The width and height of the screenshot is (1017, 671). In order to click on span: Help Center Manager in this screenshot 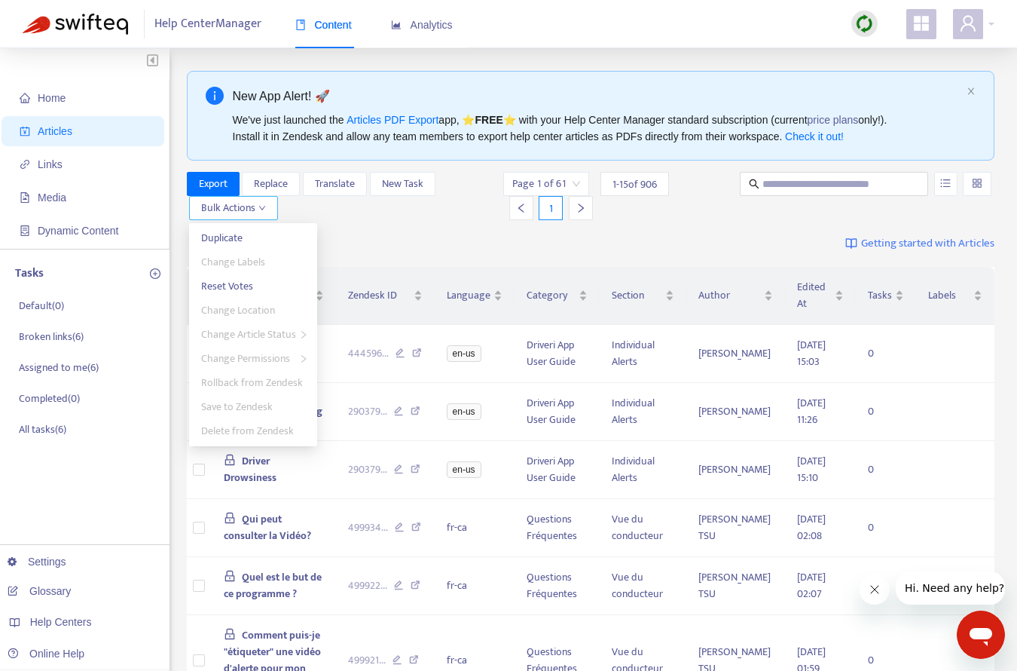, I will do `click(208, 24)`.